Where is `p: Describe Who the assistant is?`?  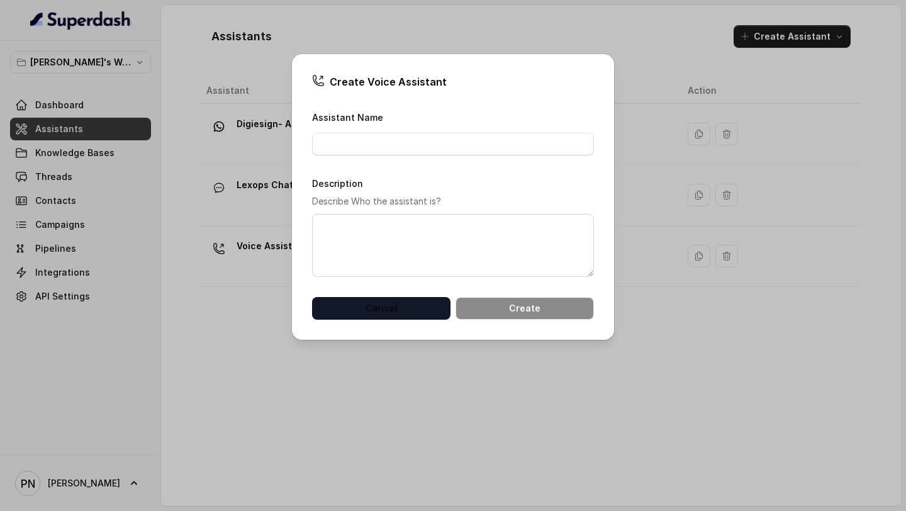
p: Describe Who the assistant is? is located at coordinates (453, 201).